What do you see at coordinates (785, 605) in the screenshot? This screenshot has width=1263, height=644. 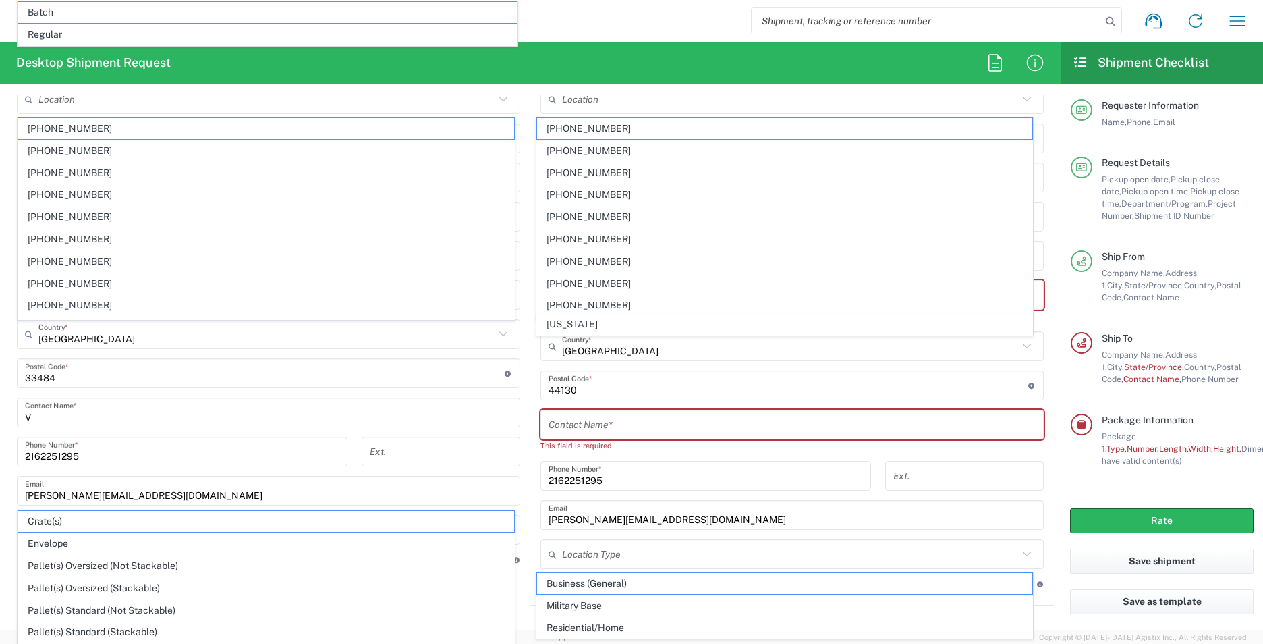 I see `span: Military Base` at bounding box center [785, 605].